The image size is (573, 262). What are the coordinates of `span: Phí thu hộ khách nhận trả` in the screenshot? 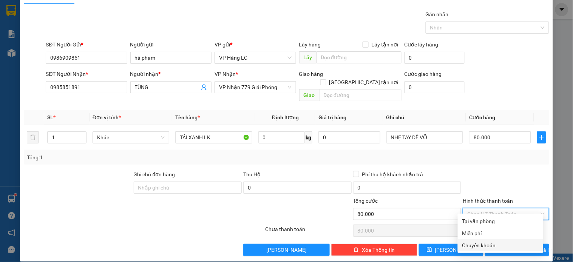 It's located at (393, 175).